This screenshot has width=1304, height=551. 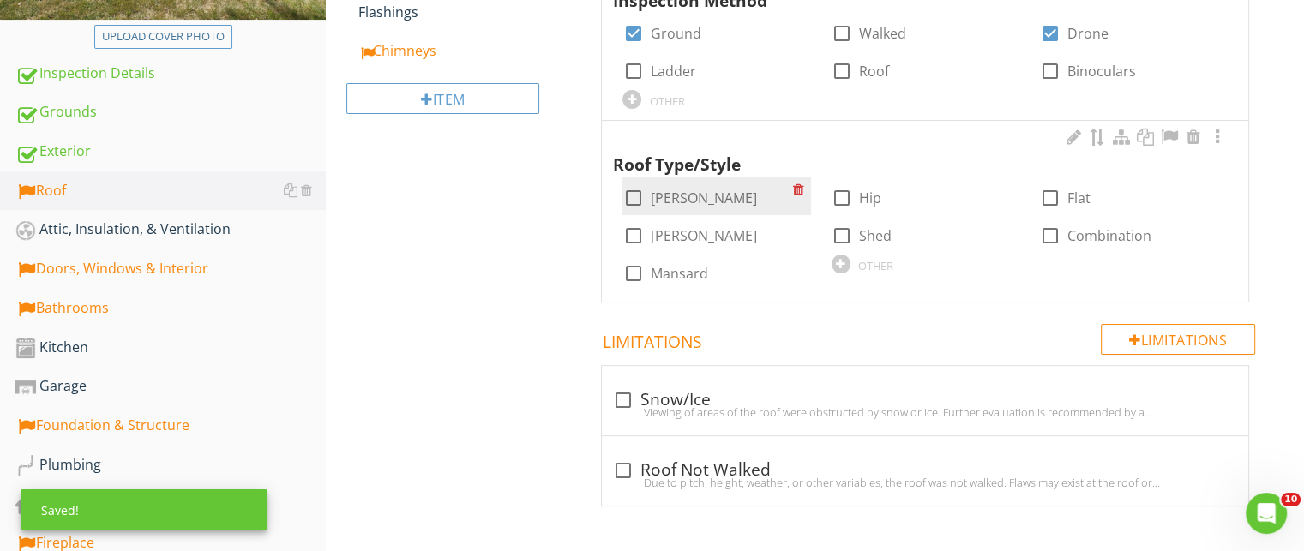 I want to click on h4: Limitations, so click(x=929, y=339).